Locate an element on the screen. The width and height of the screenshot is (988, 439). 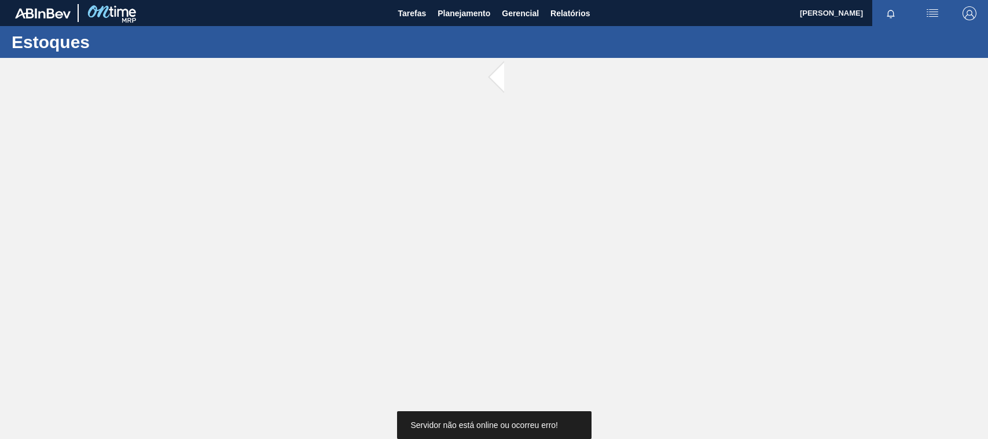
img: userActions is located at coordinates (933, 13).